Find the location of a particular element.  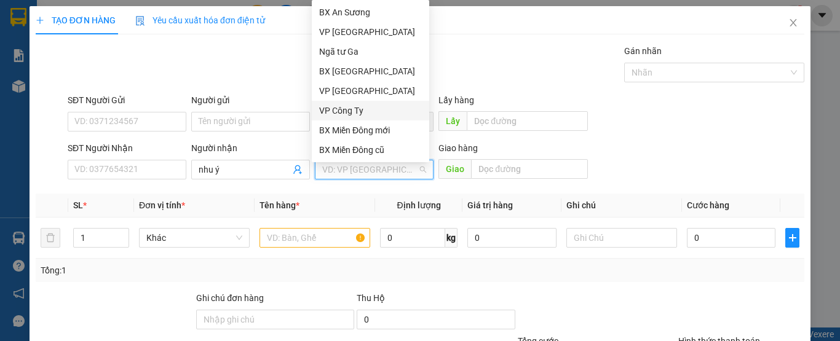

th: Ghi chú is located at coordinates (622, 205).